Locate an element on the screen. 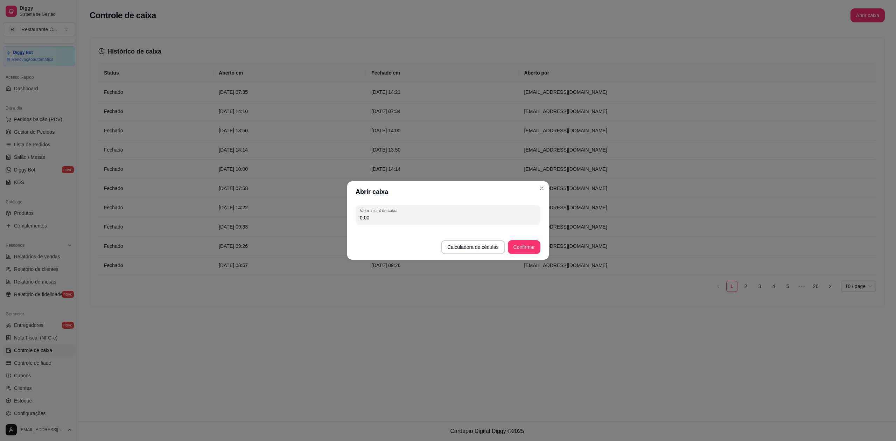 The width and height of the screenshot is (896, 441). label: Valor inicial do caixa is located at coordinates (380, 210).